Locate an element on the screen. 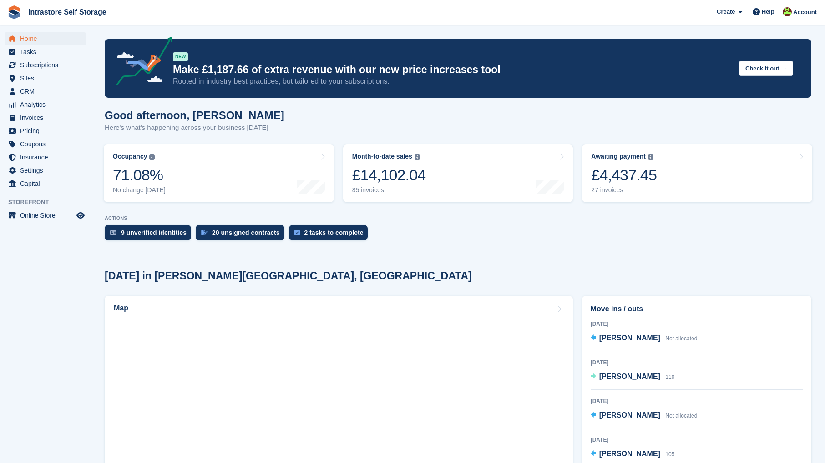  a: Preview store is located at coordinates (81, 216).